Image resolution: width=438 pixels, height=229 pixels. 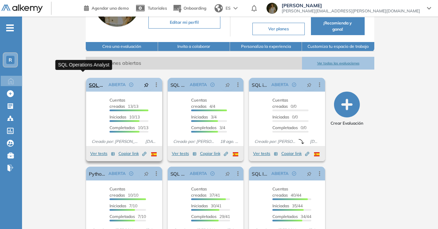 I want to click on a: SQL Growth E&A, so click(x=179, y=85).